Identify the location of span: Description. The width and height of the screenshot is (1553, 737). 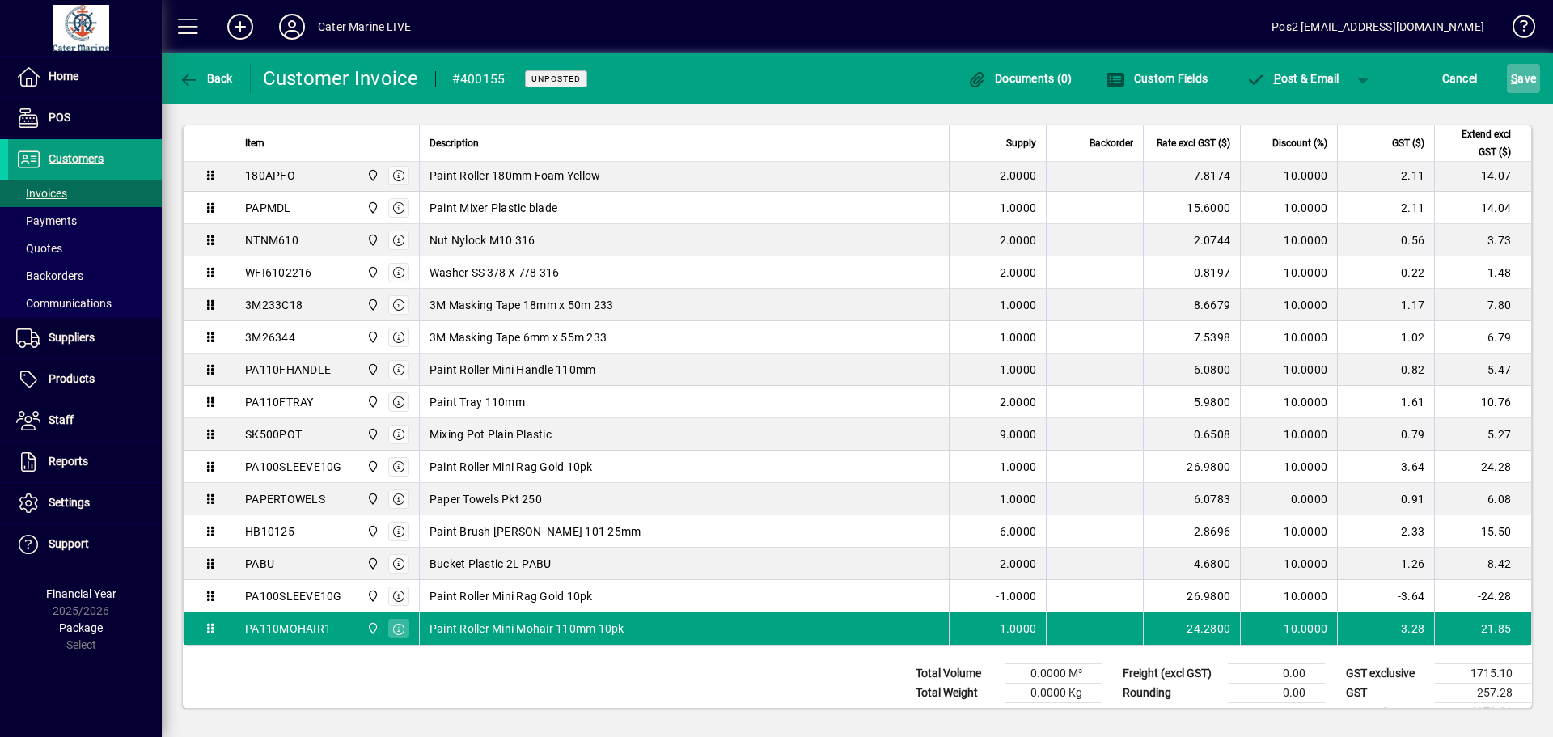
(454, 143).